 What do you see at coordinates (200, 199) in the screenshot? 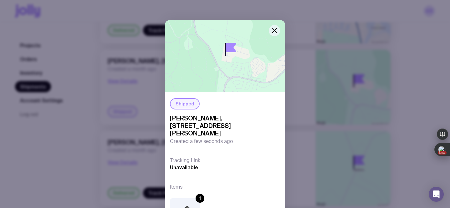
I see `div: 1` at bounding box center [200, 199].